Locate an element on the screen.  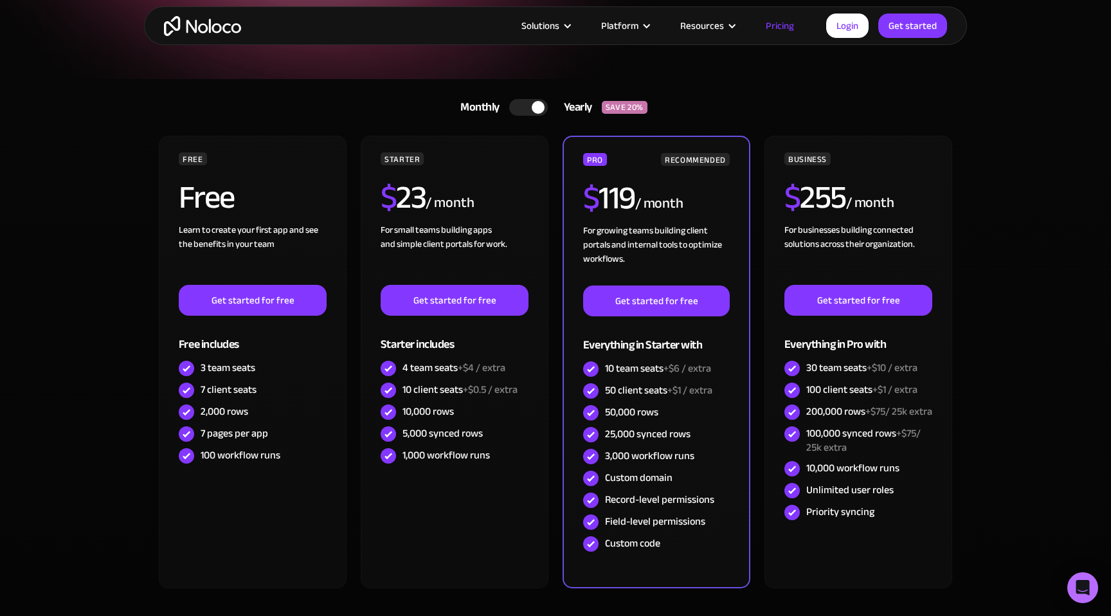
div: Everything in Pro with is located at coordinates (858, 336).